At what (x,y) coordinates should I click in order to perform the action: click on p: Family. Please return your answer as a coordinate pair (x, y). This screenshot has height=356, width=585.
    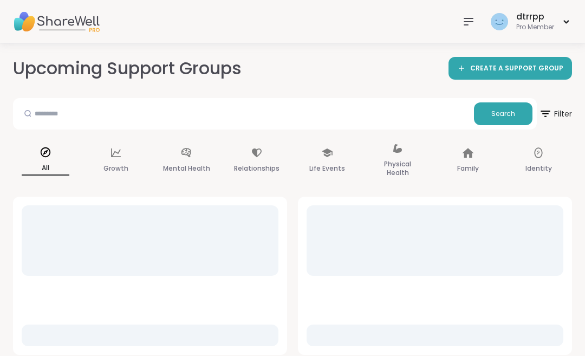
    Looking at the image, I should click on (468, 168).